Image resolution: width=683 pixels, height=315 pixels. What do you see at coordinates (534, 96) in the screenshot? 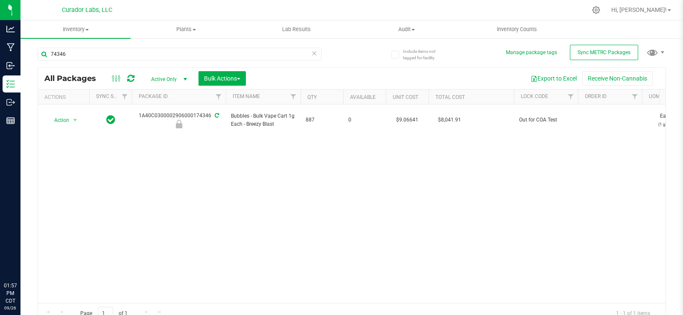
I see `a: Lock Code` at bounding box center [534, 96].